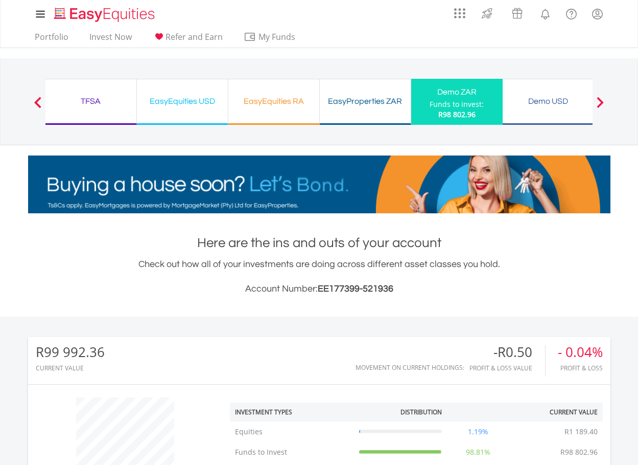 The image size is (638, 465). I want to click on a: Portfolio, so click(52, 39).